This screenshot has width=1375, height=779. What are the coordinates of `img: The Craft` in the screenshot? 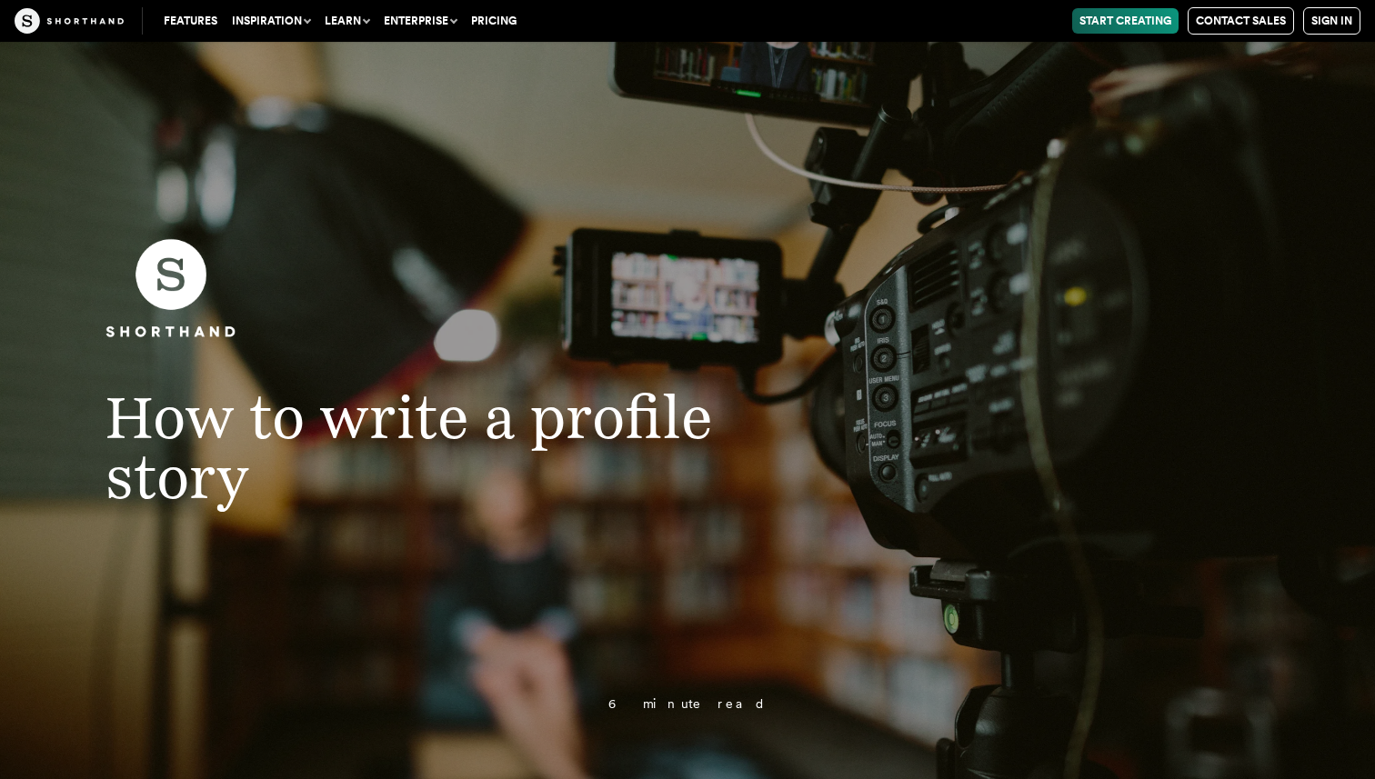 It's located at (69, 21).